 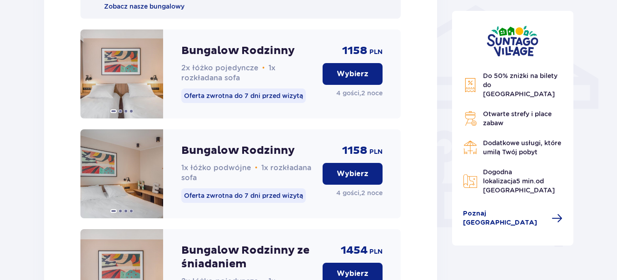 I want to click on span: 5 min., so click(x=526, y=181).